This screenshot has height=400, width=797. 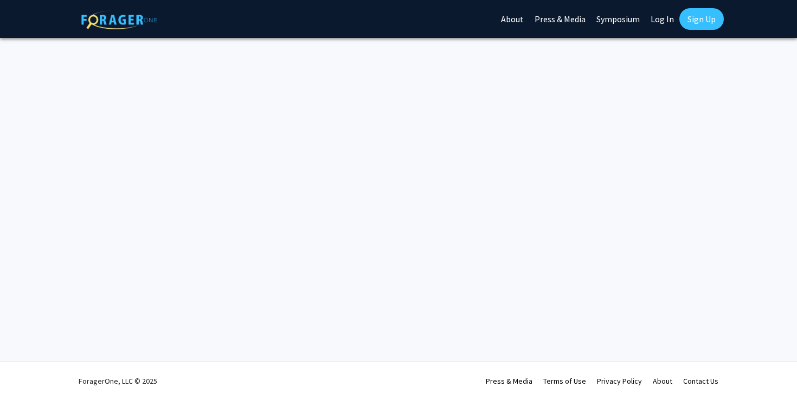 What do you see at coordinates (509, 381) in the screenshot?
I see `a: Press & Media` at bounding box center [509, 381].